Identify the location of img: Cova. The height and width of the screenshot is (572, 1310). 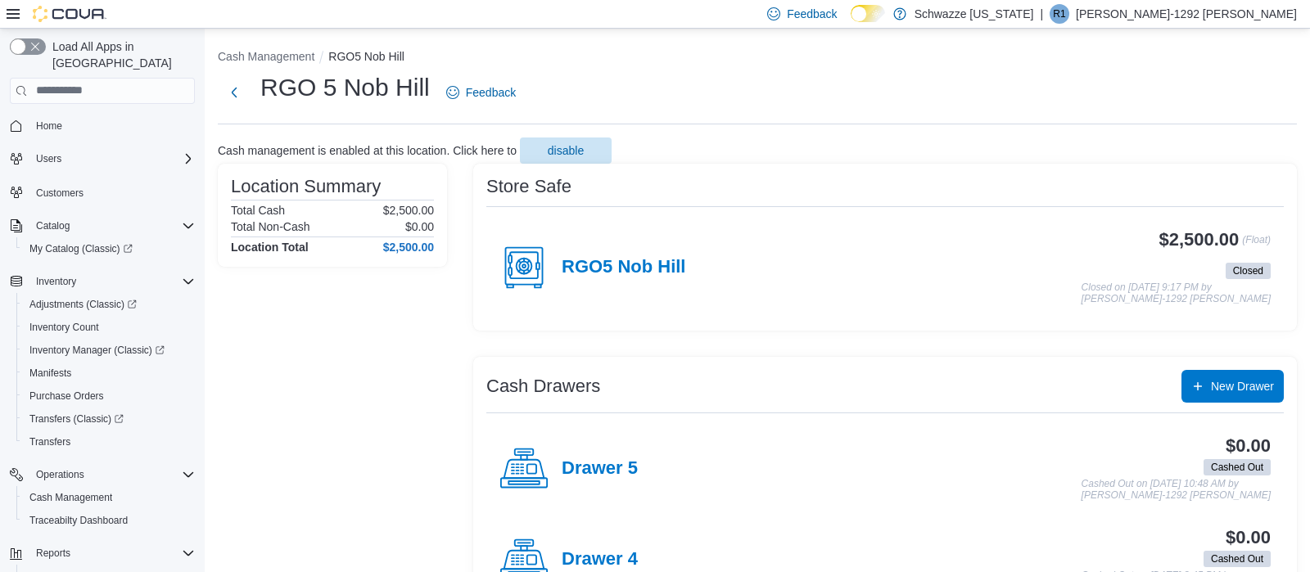
(70, 14).